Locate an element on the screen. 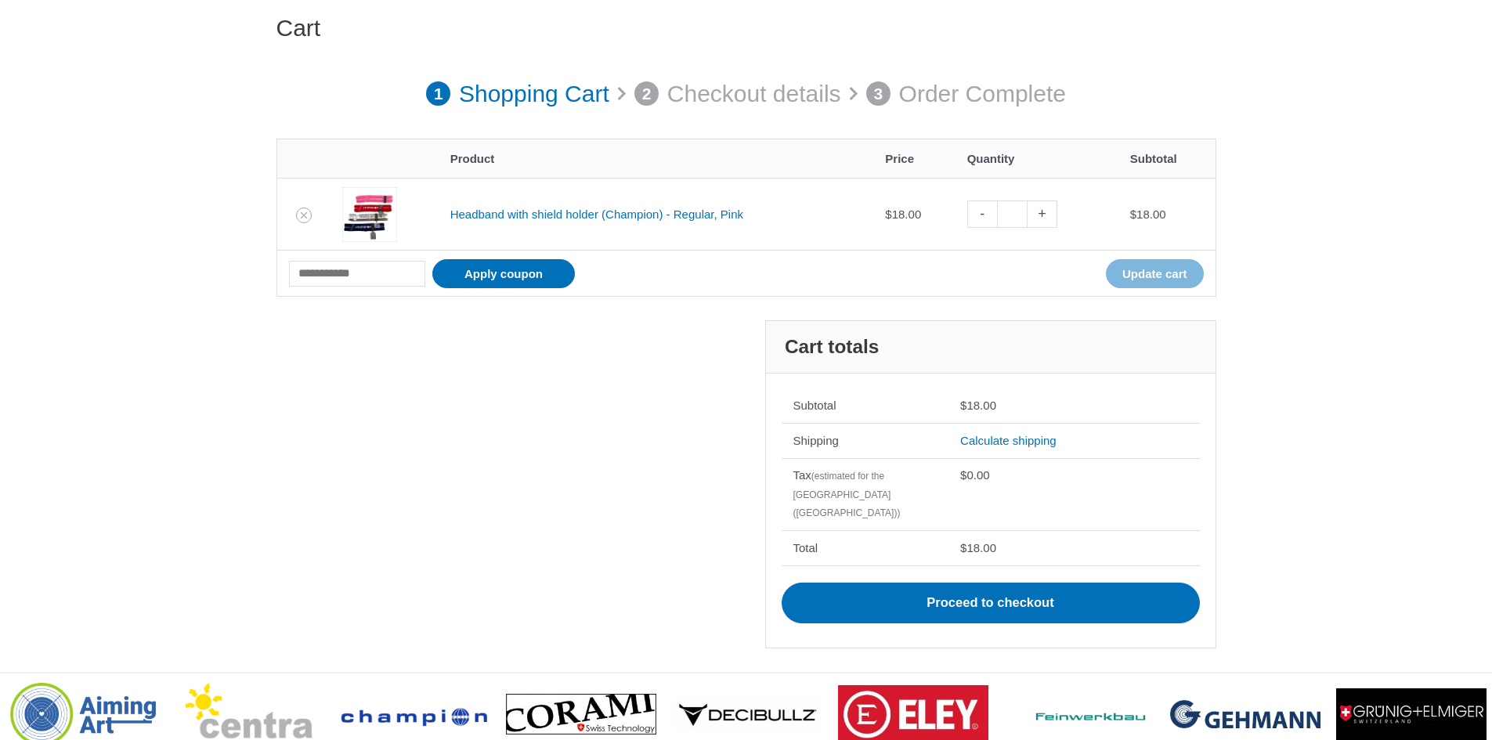  h1: Cart is located at coordinates (747, 28).